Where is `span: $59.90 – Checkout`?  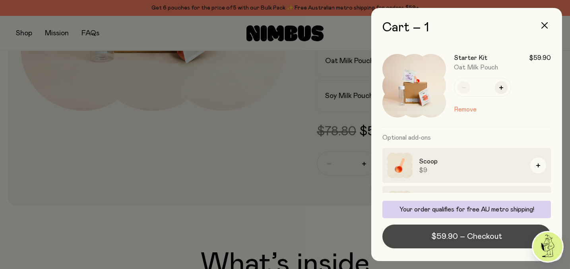 span: $59.90 – Checkout is located at coordinates (467, 237).